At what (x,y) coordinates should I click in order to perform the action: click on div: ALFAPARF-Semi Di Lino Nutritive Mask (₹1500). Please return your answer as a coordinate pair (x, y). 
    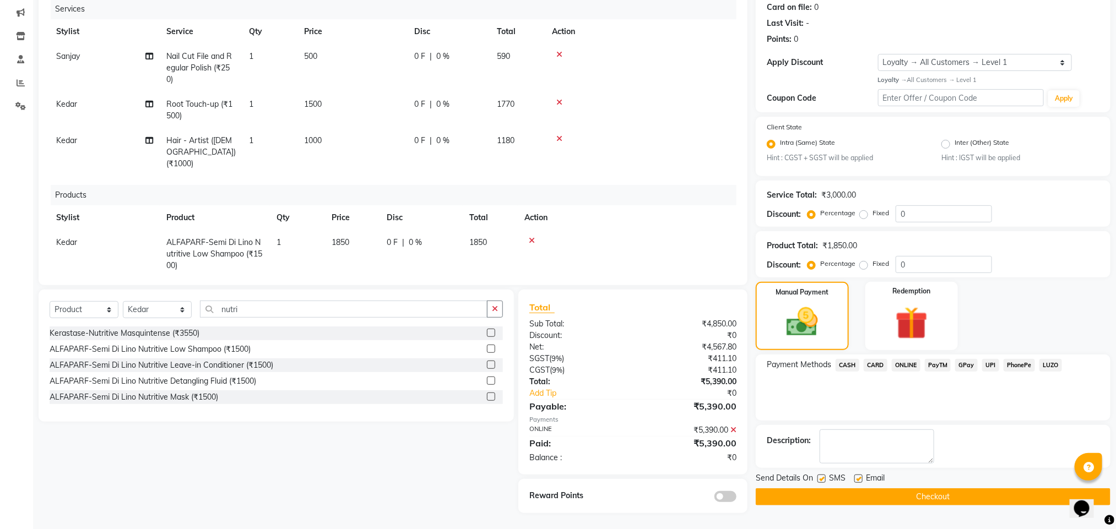
    Looking at the image, I should click on (134, 397).